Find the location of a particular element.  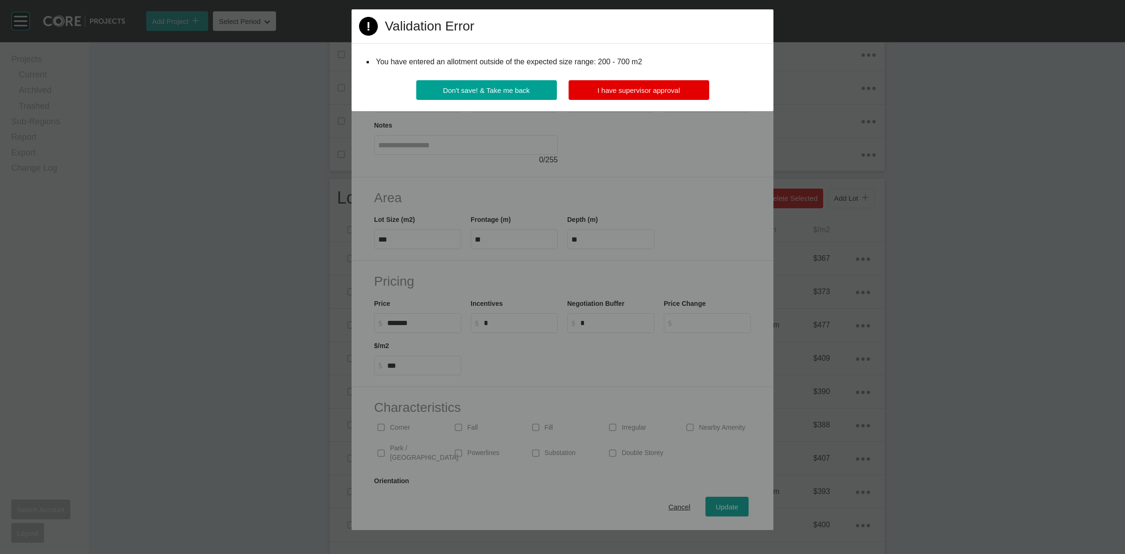

h2: Validation Error is located at coordinates (429, 26).